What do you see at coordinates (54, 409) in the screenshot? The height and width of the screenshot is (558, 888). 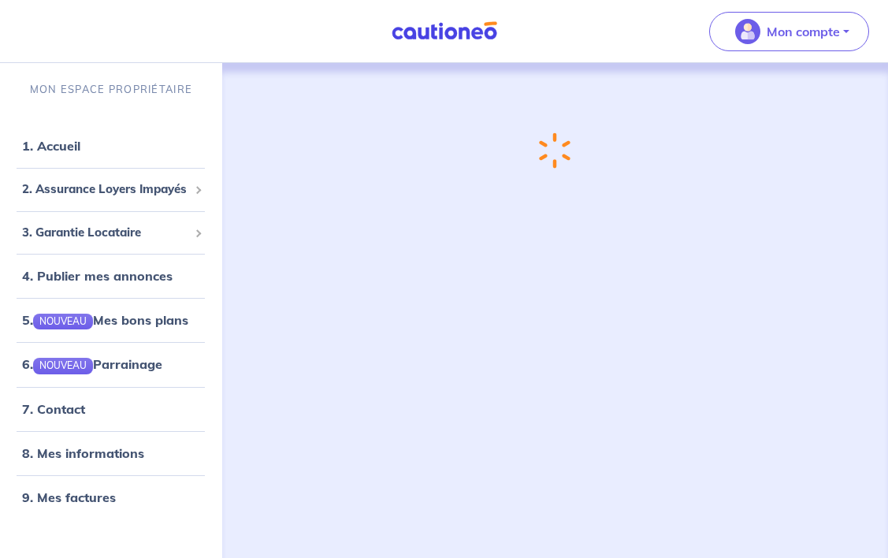 I see `a: 7. Contact` at bounding box center [54, 409].